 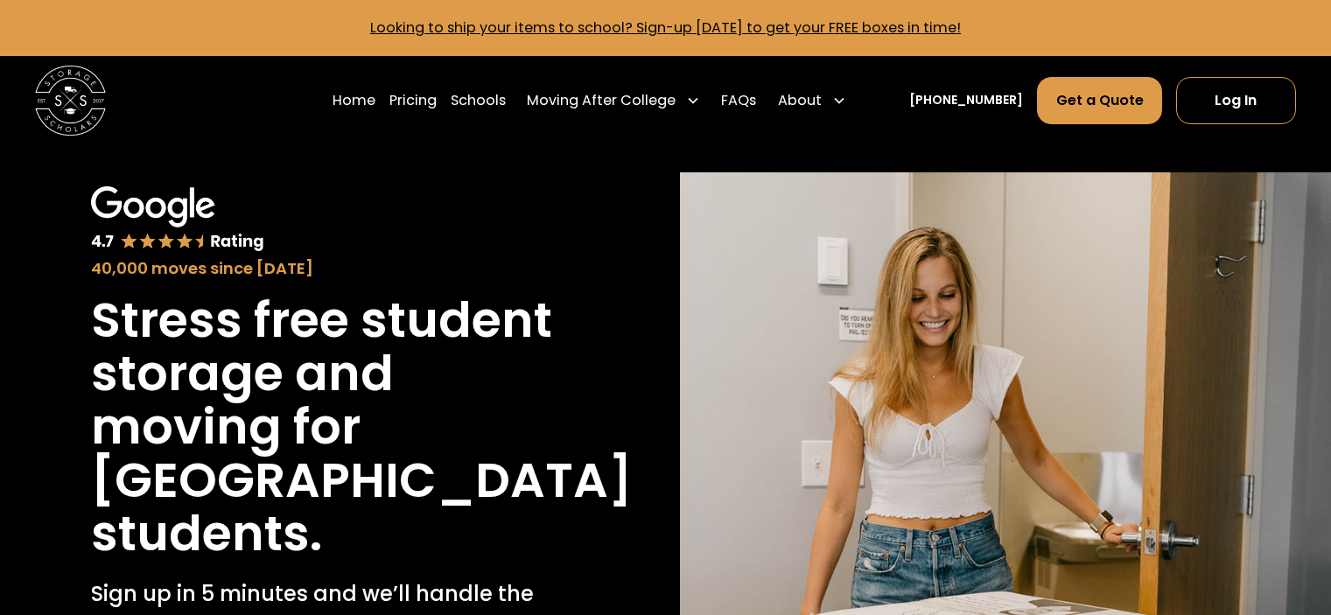 What do you see at coordinates (70, 101) in the screenshot?
I see `a: home` at bounding box center [70, 101].